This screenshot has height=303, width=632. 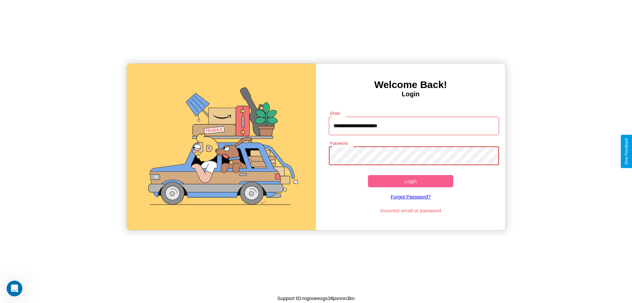 What do you see at coordinates (627, 151) in the screenshot?
I see `div: Give Feedback` at bounding box center [627, 151].